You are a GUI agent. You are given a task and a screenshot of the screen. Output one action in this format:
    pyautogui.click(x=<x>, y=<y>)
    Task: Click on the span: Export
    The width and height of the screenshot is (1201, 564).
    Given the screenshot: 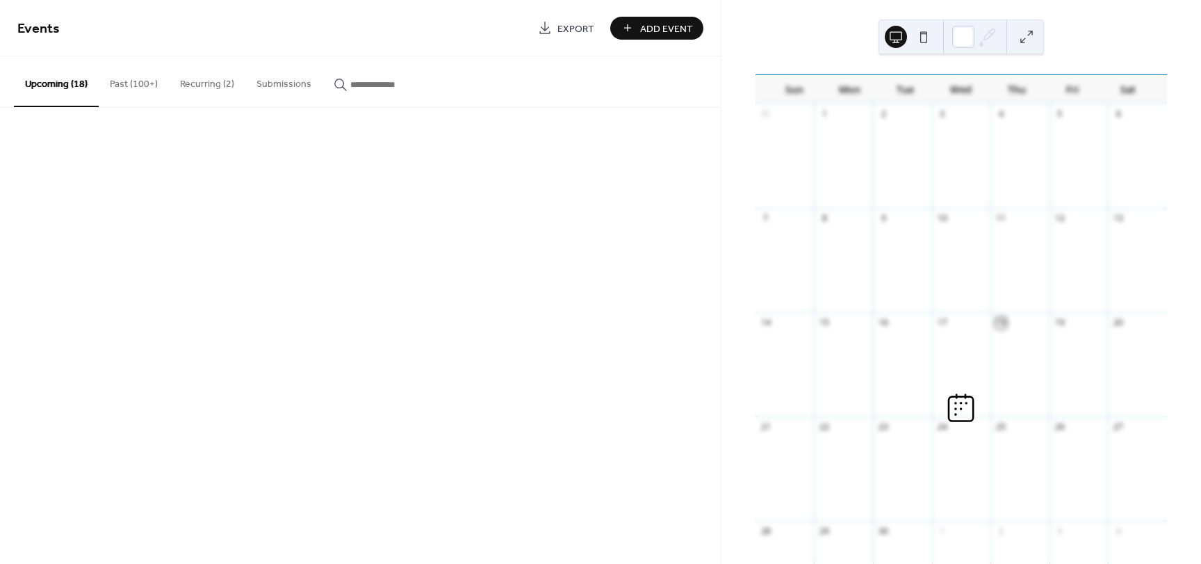 What is the action you would take?
    pyautogui.click(x=576, y=28)
    